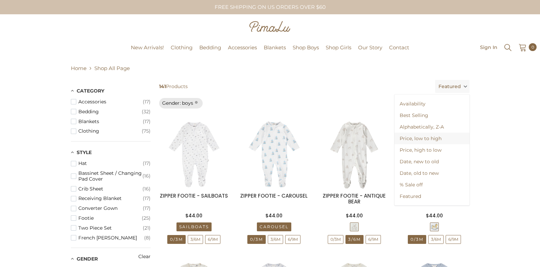 The height and width of the screenshot is (267, 540). I want to click on span: New Arrivals!, so click(147, 47).